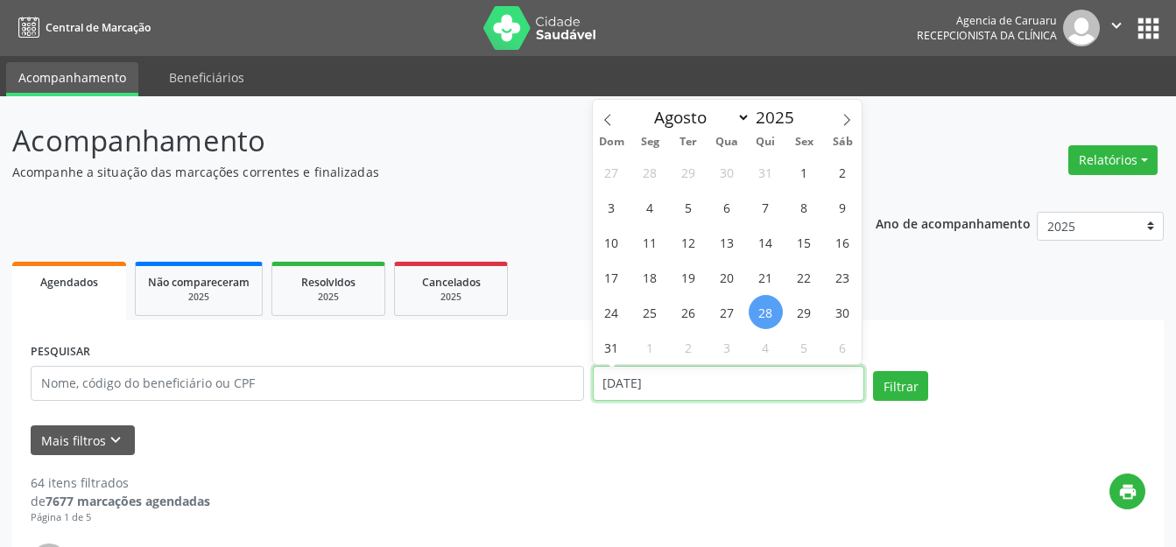 The height and width of the screenshot is (547, 1176). I want to click on p: Acompanhamento, so click(415, 141).